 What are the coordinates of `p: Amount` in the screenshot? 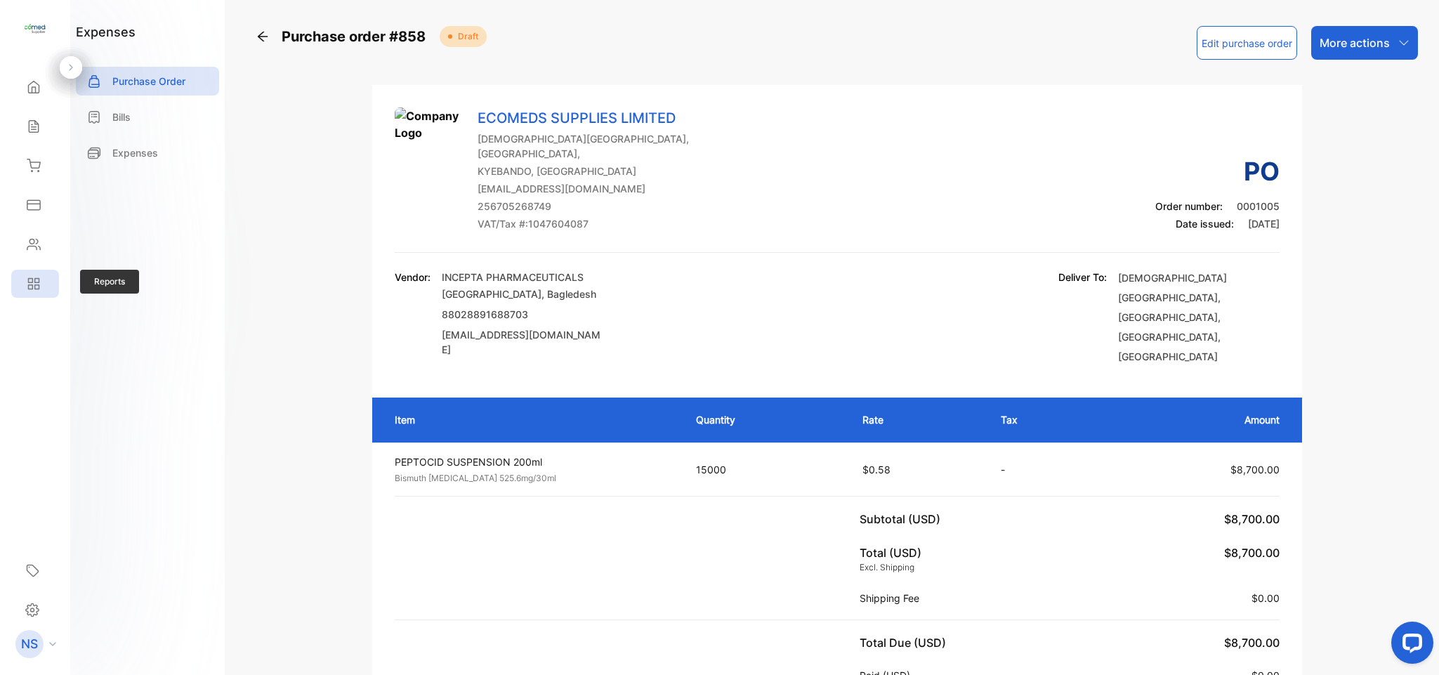 It's located at (1196, 419).